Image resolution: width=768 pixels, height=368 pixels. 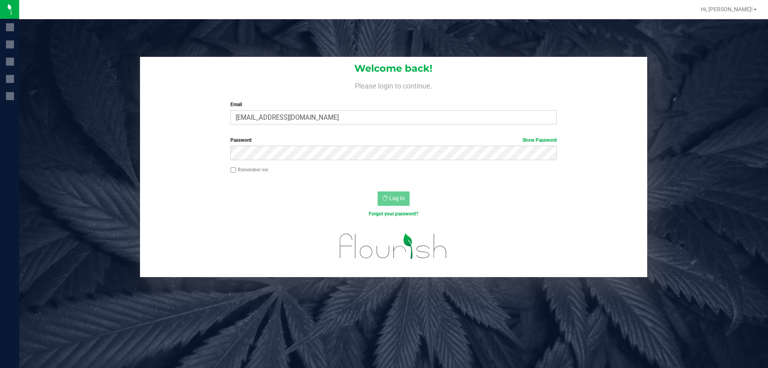 What do you see at coordinates (394, 68) in the screenshot?
I see `h1: Welcome back!` at bounding box center [394, 68].